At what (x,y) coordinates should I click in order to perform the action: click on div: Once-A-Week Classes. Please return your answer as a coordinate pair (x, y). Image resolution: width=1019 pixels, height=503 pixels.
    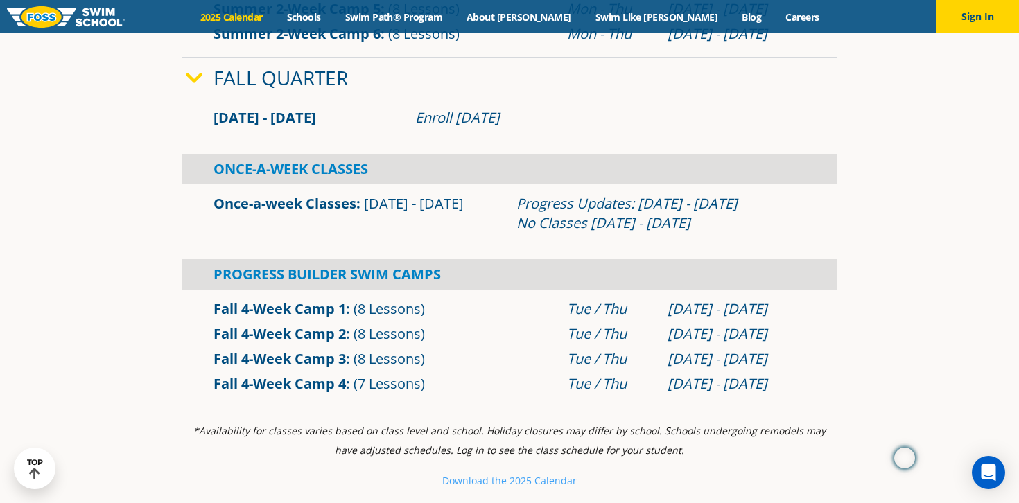
    Looking at the image, I should click on (510, 169).